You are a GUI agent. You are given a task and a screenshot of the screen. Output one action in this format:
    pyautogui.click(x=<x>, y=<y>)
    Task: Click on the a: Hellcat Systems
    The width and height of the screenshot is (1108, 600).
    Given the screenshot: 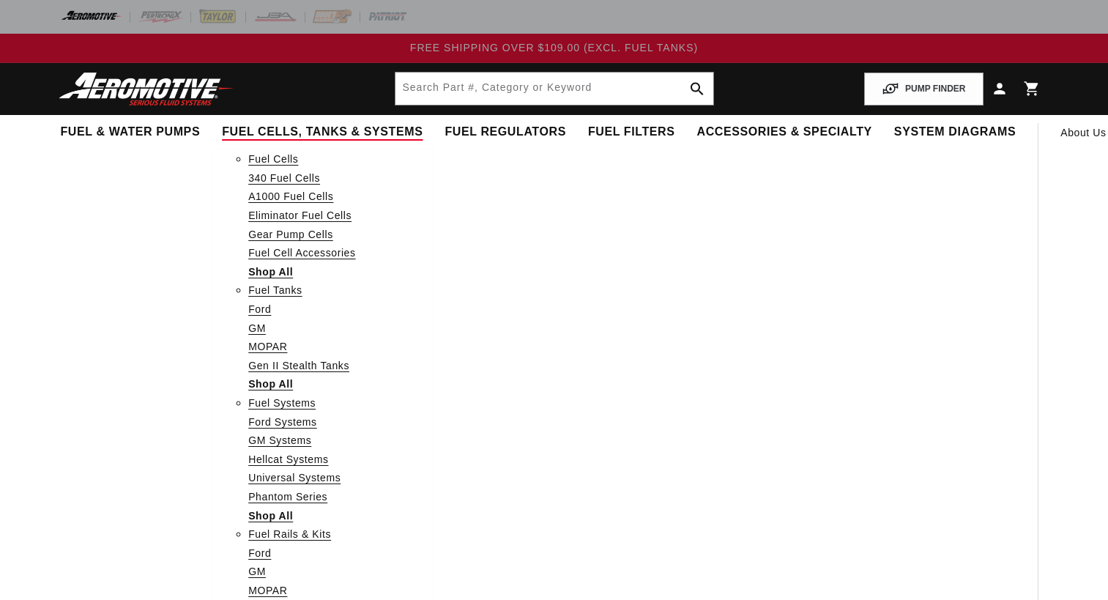 What is the action you would take?
    pyautogui.click(x=288, y=459)
    